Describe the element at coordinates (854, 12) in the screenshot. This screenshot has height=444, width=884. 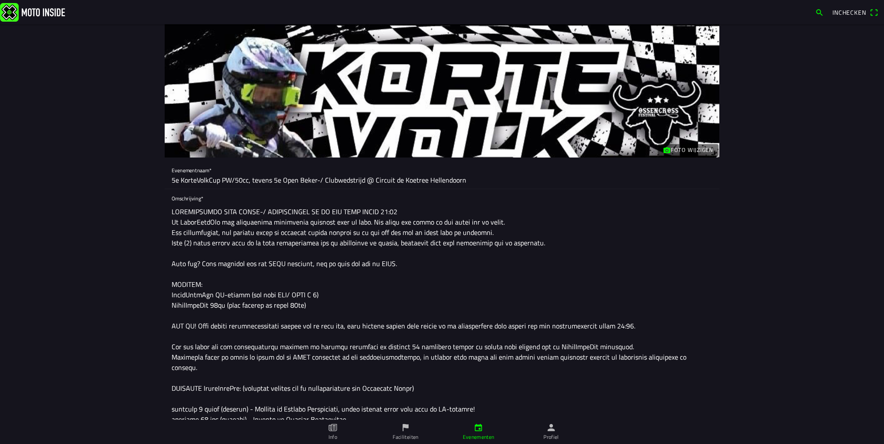
I see `a: Incheckenqr scanner` at that location.